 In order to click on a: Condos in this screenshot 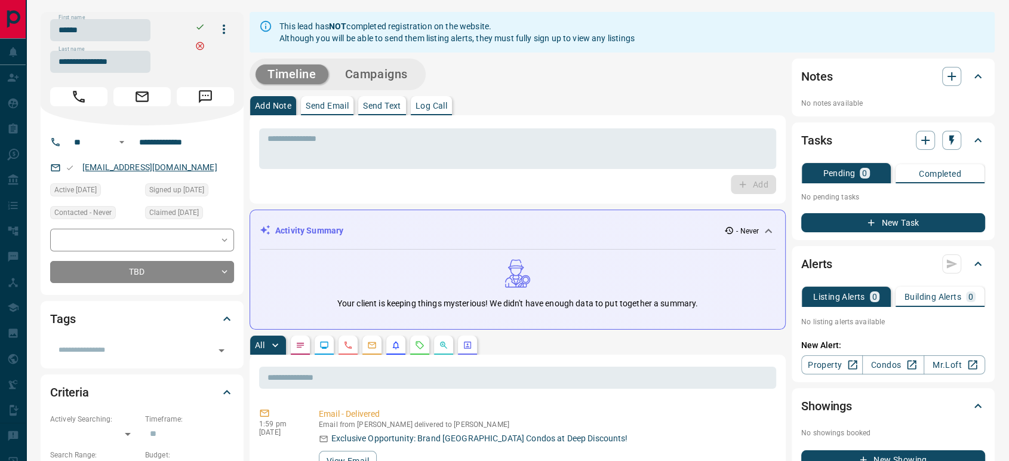, I will do `click(892, 365)`.